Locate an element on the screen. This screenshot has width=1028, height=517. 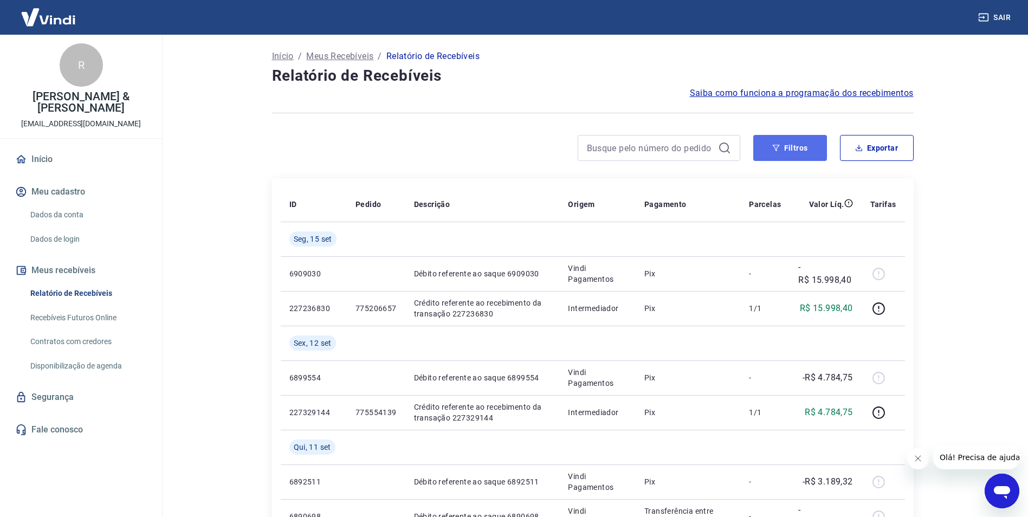
p: Tarifas is located at coordinates (883, 204).